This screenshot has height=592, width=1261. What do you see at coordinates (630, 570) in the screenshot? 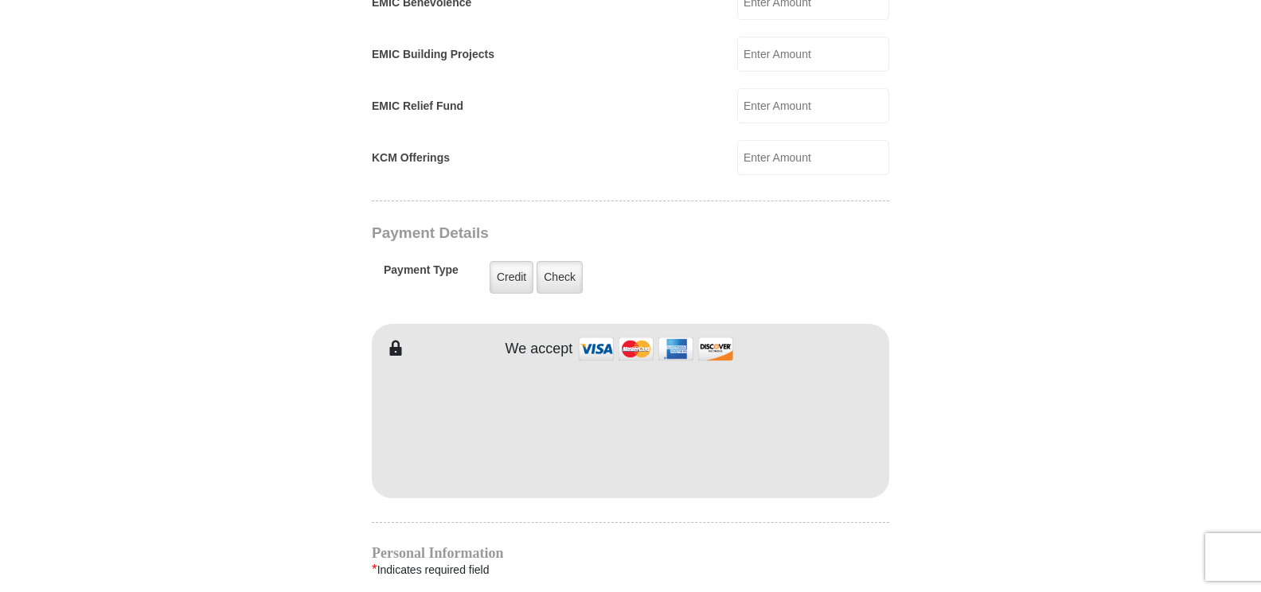
I see `div: Indicates required field` at bounding box center [630, 570].